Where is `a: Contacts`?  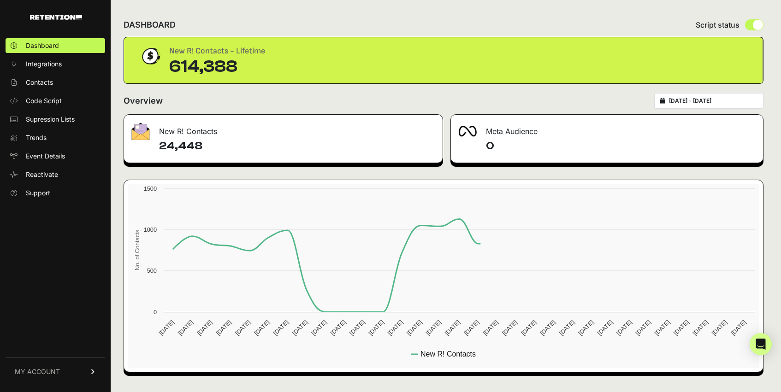
a: Contacts is located at coordinates (55, 82).